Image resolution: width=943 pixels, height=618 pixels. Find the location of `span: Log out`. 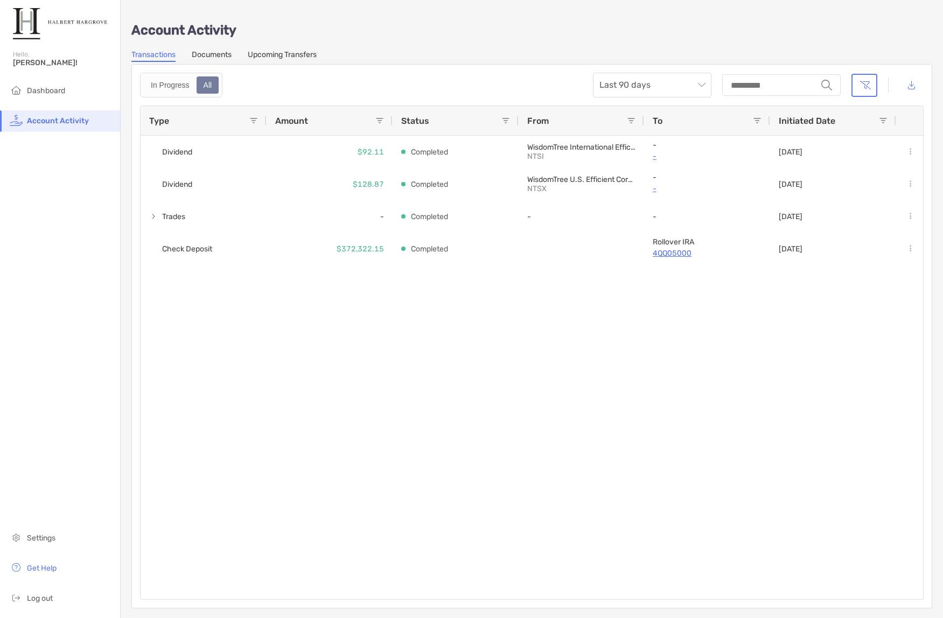

span: Log out is located at coordinates (40, 598).